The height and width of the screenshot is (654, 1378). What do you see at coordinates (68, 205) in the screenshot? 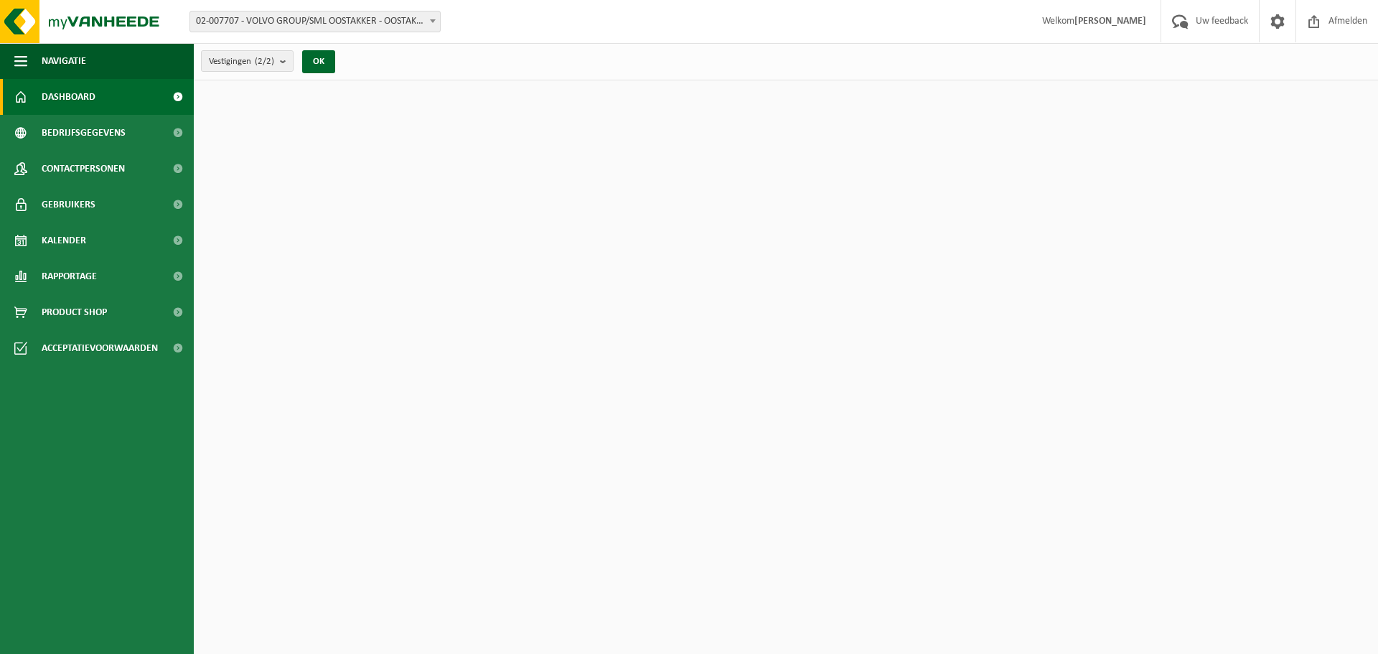
I see `span: Gebruikers` at bounding box center [68, 205].